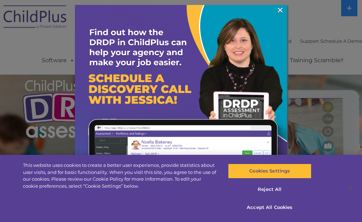 The width and height of the screenshot is (362, 222). What do you see at coordinates (270, 208) in the screenshot?
I see `button: Accept All Cookies` at bounding box center [270, 208].